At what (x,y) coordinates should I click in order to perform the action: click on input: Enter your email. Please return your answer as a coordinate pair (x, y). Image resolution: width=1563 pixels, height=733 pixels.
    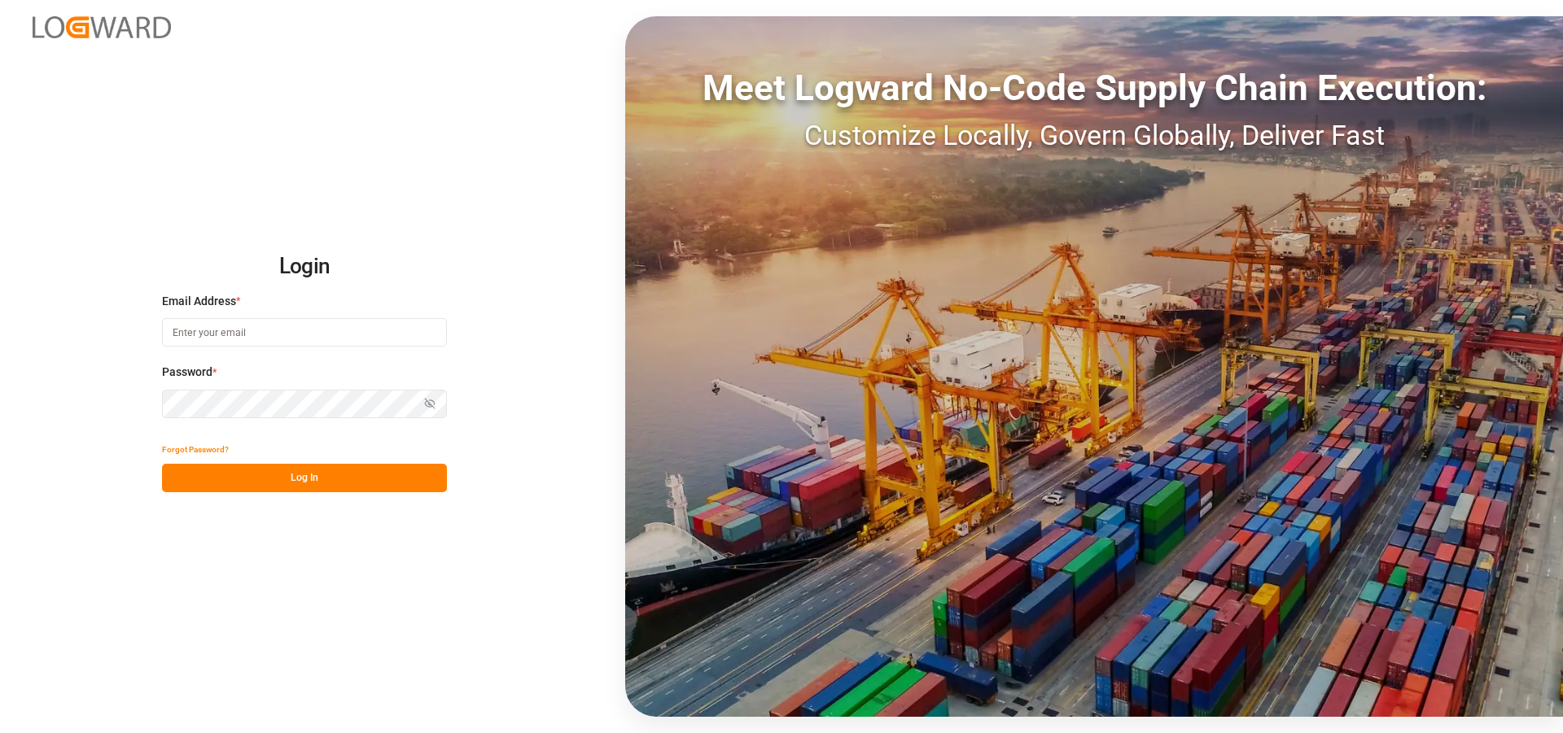
    Looking at the image, I should click on (304, 332).